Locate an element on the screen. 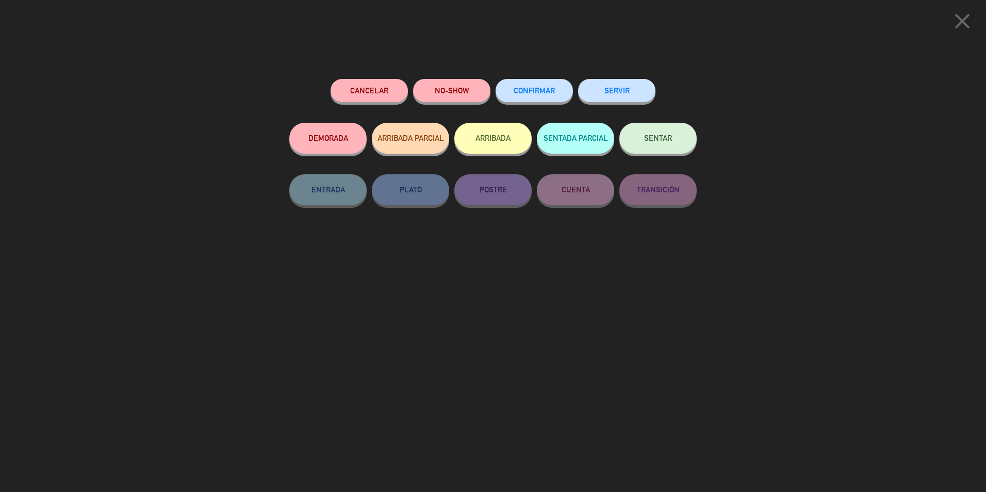 The image size is (986, 492). button: Cancelar is located at coordinates (369, 90).